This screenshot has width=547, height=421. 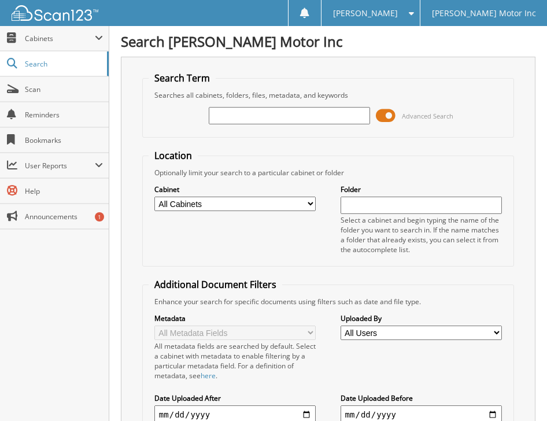 What do you see at coordinates (208, 375) in the screenshot?
I see `a: here` at bounding box center [208, 375].